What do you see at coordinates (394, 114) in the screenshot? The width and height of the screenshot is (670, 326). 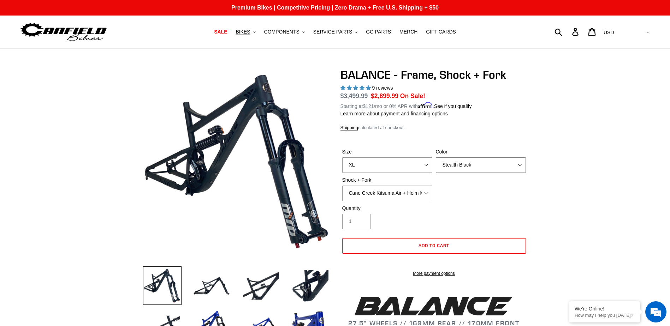 I see `a: Learn more about payment and financing options` at bounding box center [394, 114].